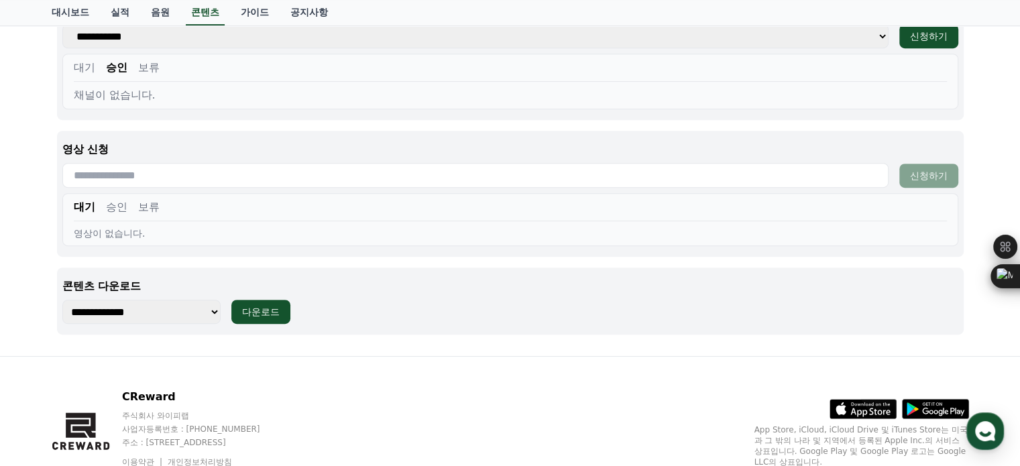 This screenshot has height=466, width=1020. Describe the element at coordinates (204, 416) in the screenshot. I see `p: 주식회사 와이피랩` at that location.